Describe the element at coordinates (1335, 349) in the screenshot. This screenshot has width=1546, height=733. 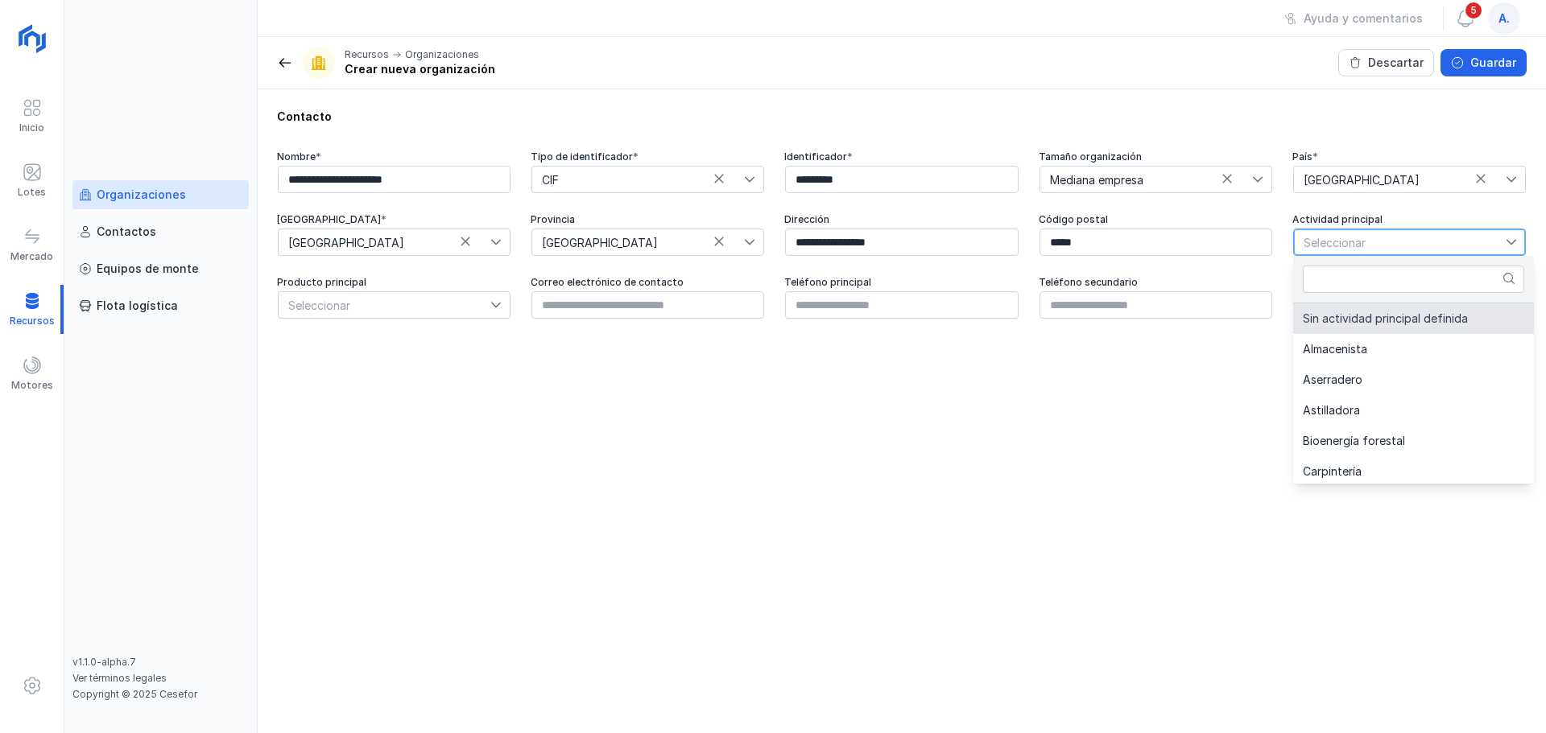
I see `span: Almacenista` at that location.